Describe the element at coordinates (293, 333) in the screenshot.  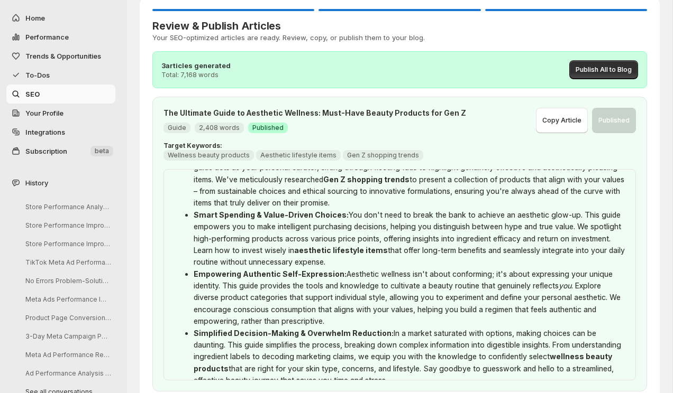
I see `strong: Simplified Decision-Making & Overwhelm Reduction:` at that location.